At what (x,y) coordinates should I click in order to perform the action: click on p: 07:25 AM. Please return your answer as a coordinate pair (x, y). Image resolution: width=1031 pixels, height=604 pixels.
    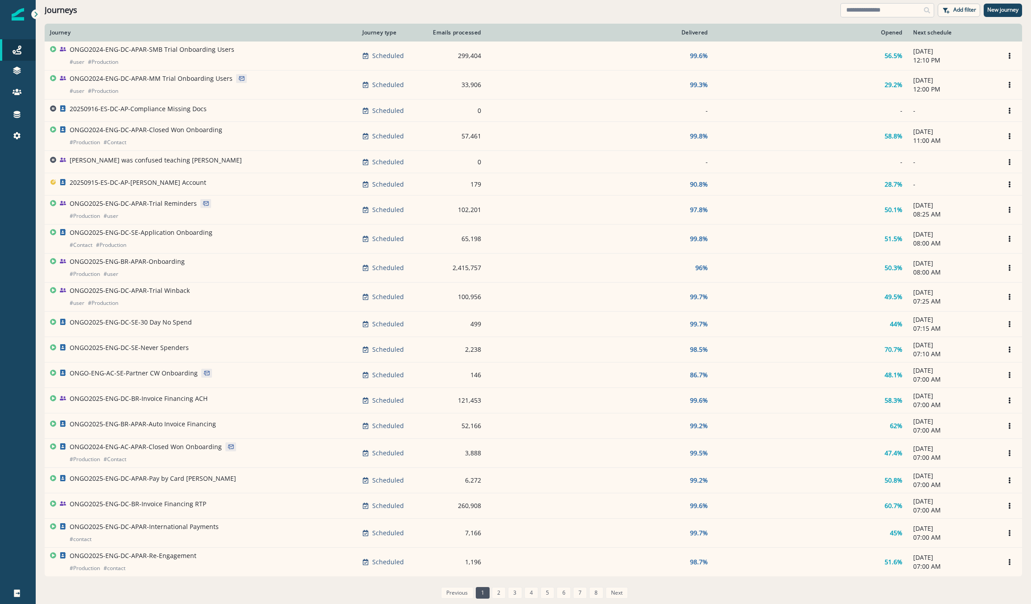
    Looking at the image, I should click on (953, 301).